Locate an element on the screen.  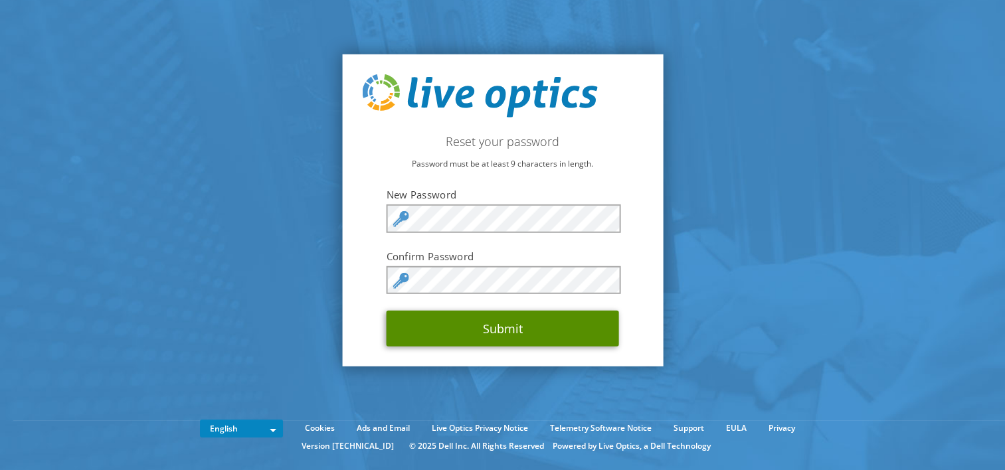
h2: Reset your password is located at coordinates (502, 141).